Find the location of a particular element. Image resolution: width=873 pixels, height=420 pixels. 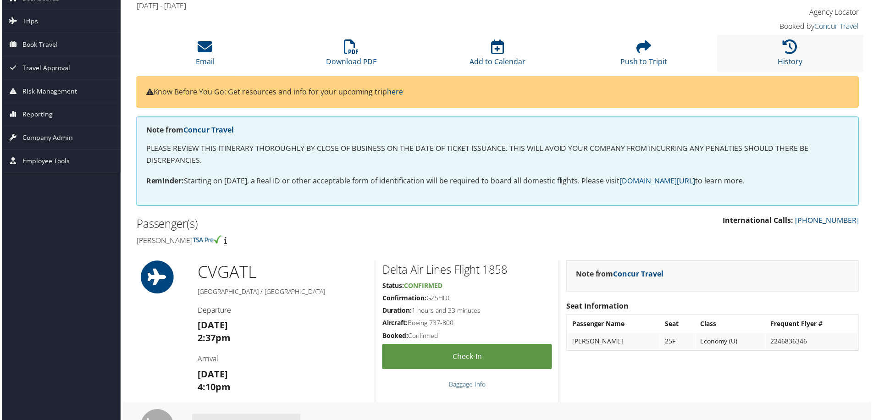

th: Frequent Flyer # is located at coordinates (814, 326).